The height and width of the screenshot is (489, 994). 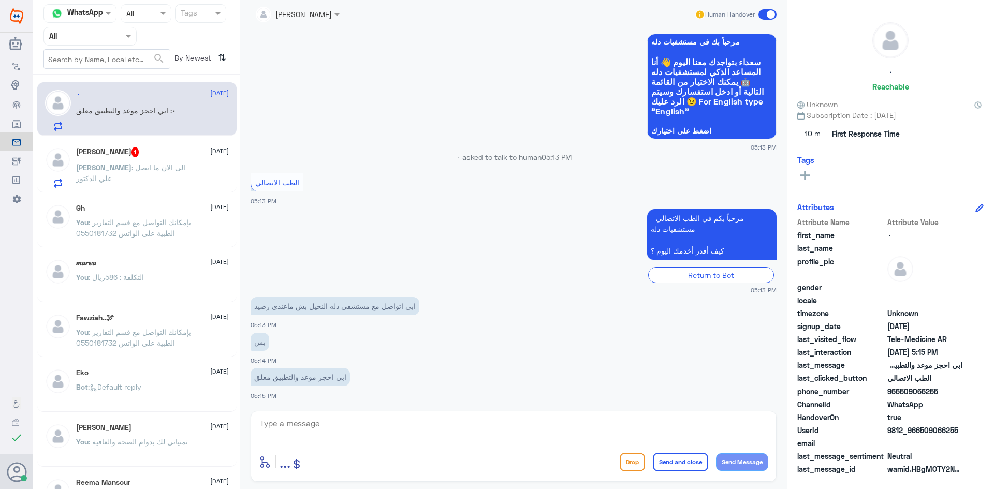 What do you see at coordinates (159, 58) in the screenshot?
I see `button: search` at bounding box center [159, 58].